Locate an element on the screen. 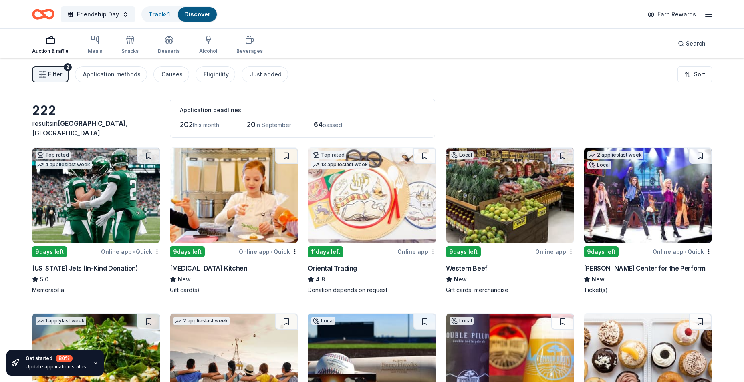  img: Image for Taste Buds Kitchen is located at coordinates (234, 195).